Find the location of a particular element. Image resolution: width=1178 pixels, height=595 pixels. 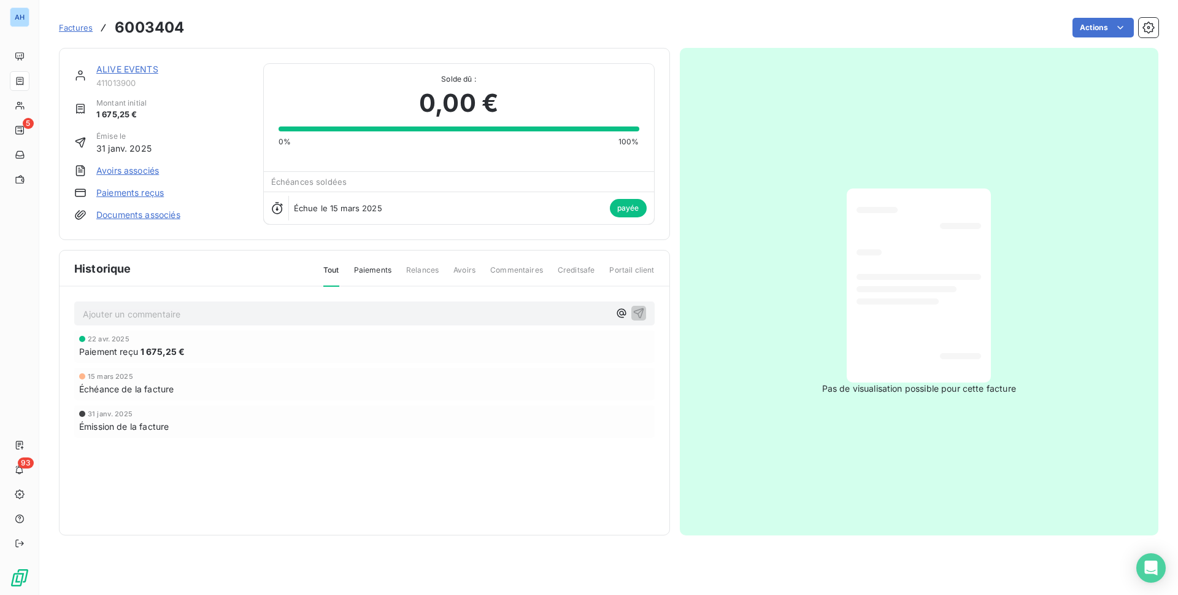

span: 0,00 € is located at coordinates (458, 103).